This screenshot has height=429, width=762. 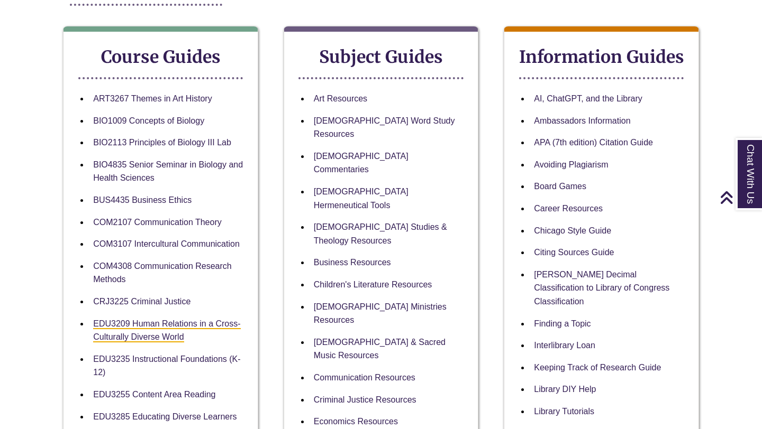 I want to click on a: Finding a Topic, so click(x=562, y=324).